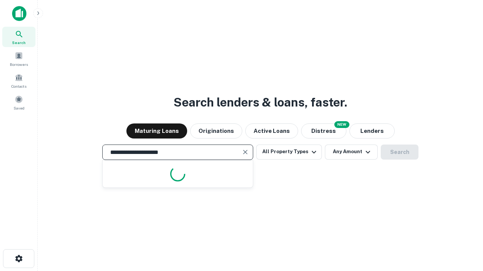 The height and width of the screenshot is (271, 483). Describe the element at coordinates (342, 125) in the screenshot. I see `div: NEW` at that location.